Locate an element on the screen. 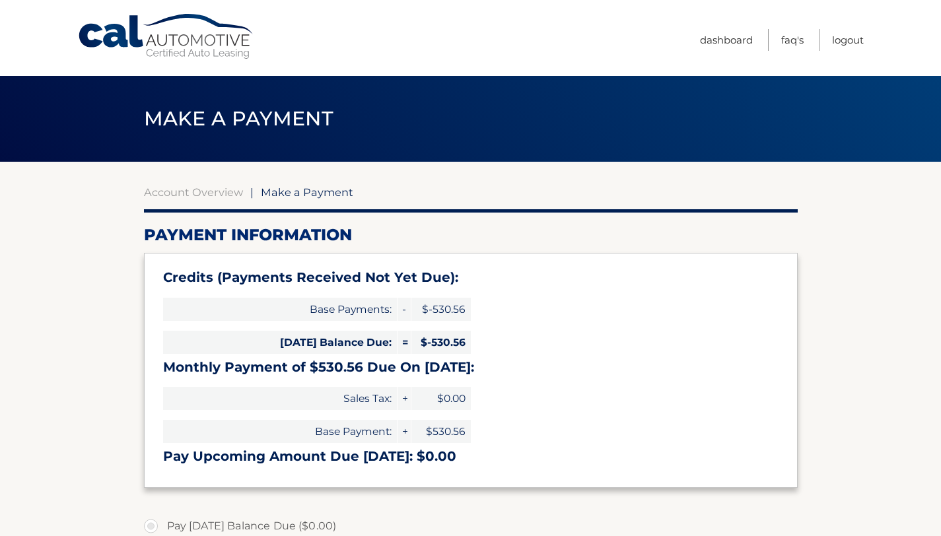 The image size is (941, 536). h3: Credits (Payments Received Not Yet Due): is located at coordinates (471, 277).